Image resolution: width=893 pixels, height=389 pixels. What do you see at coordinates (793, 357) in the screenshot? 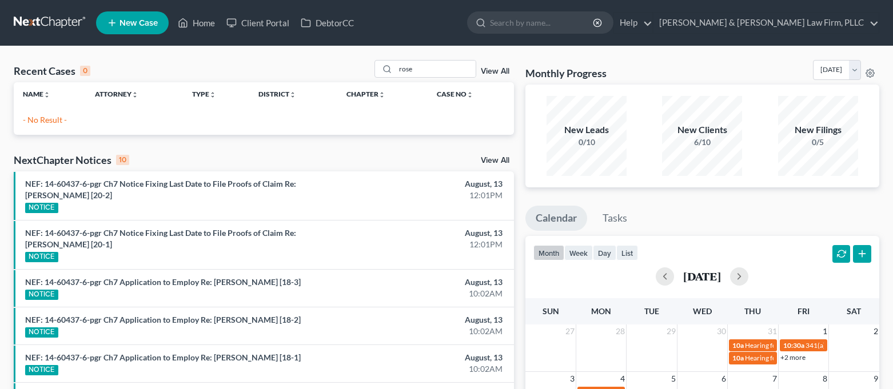
I see `a: +2 more` at bounding box center [793, 357].